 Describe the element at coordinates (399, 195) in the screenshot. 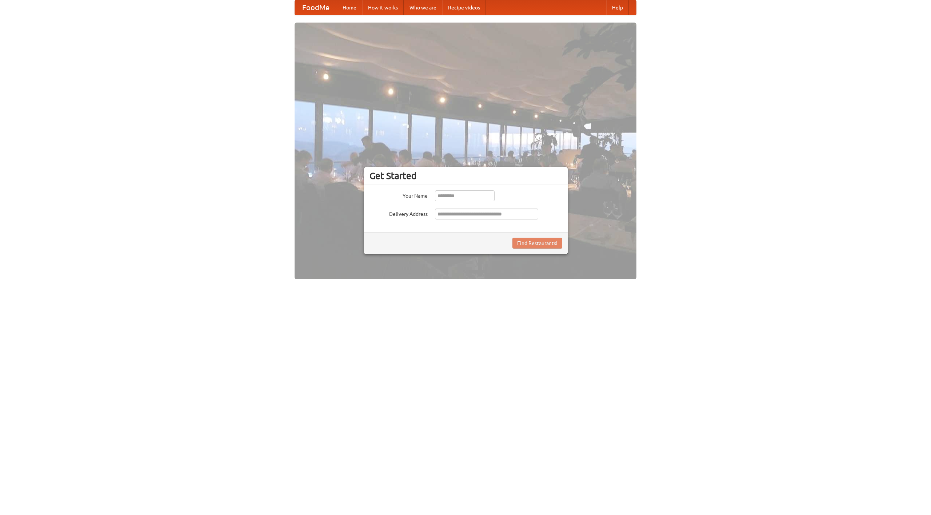

I see `label: Your Name` at that location.